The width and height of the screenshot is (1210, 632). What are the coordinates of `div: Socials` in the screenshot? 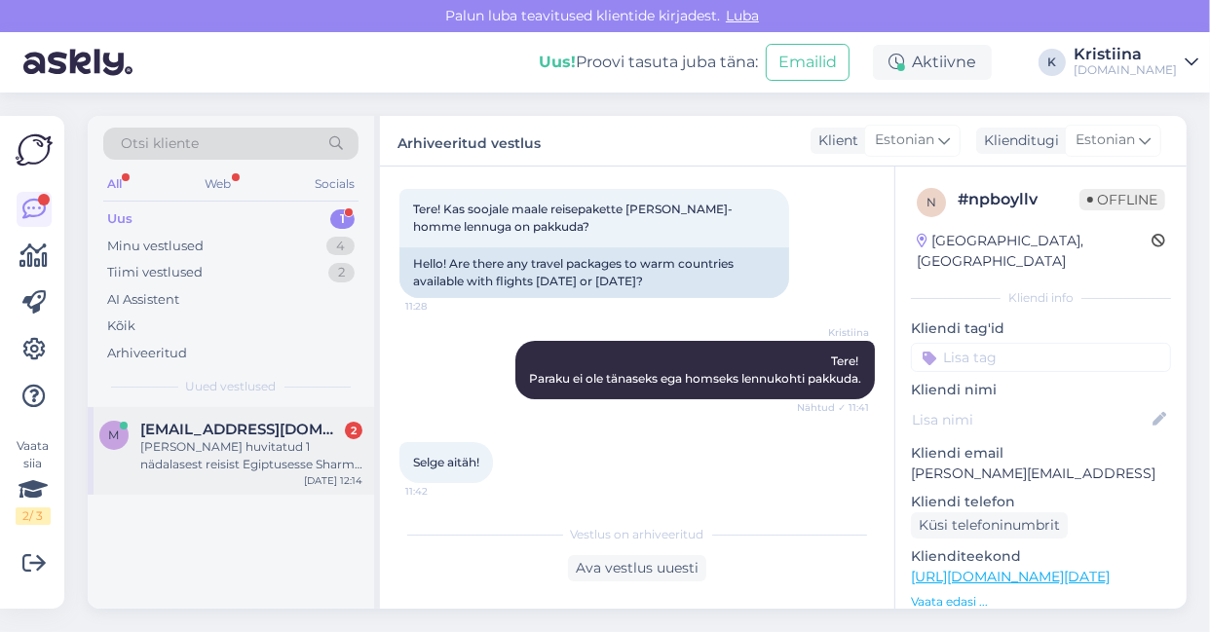 It's located at (334, 184).